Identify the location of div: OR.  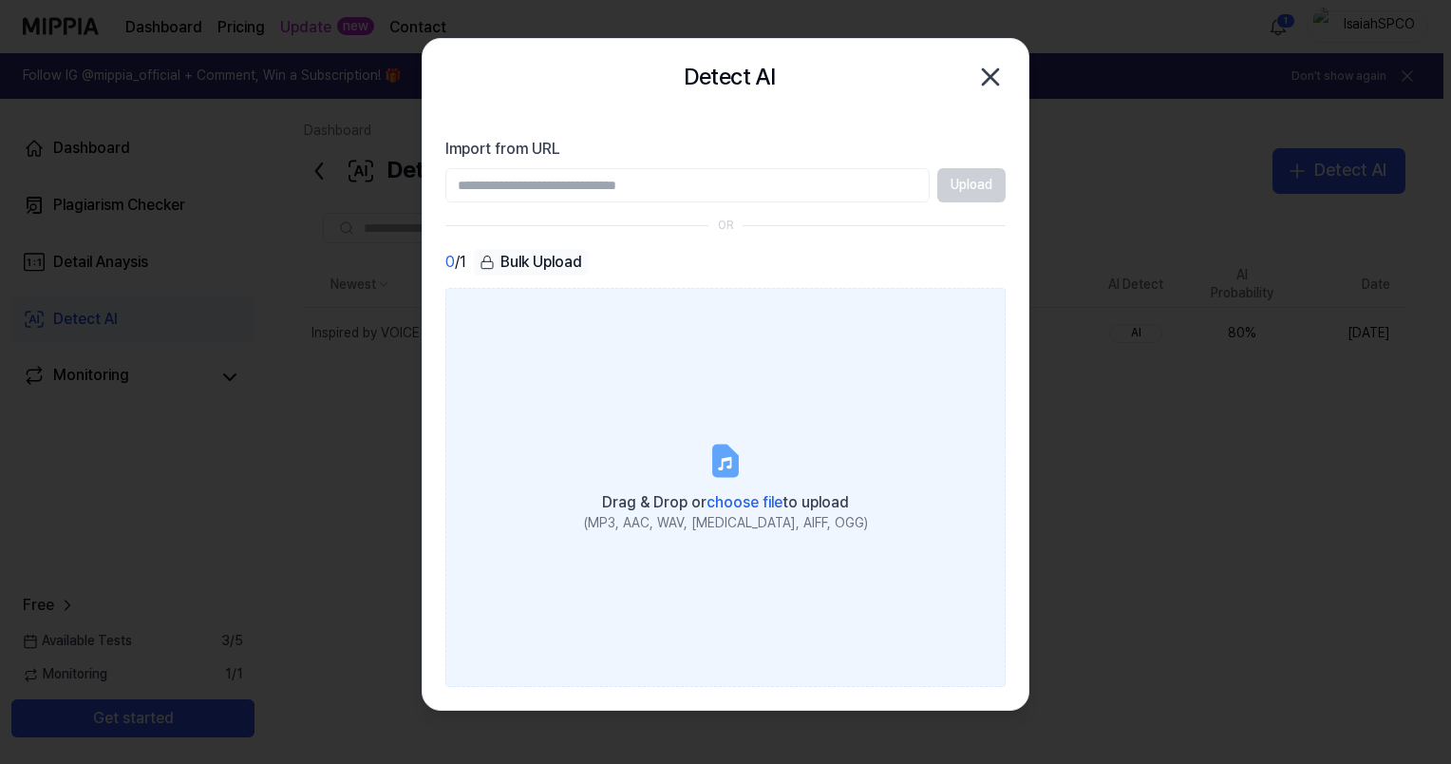
(726, 225).